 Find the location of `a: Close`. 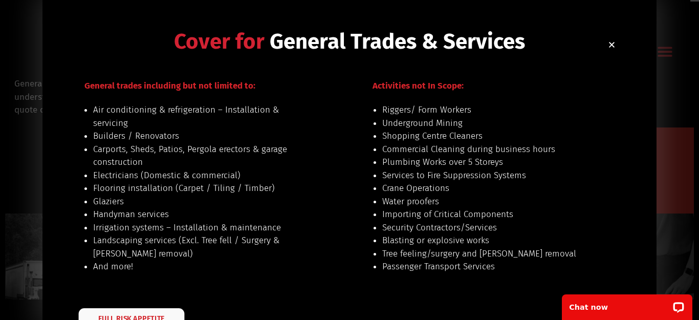

a: Close is located at coordinates (611, 45).